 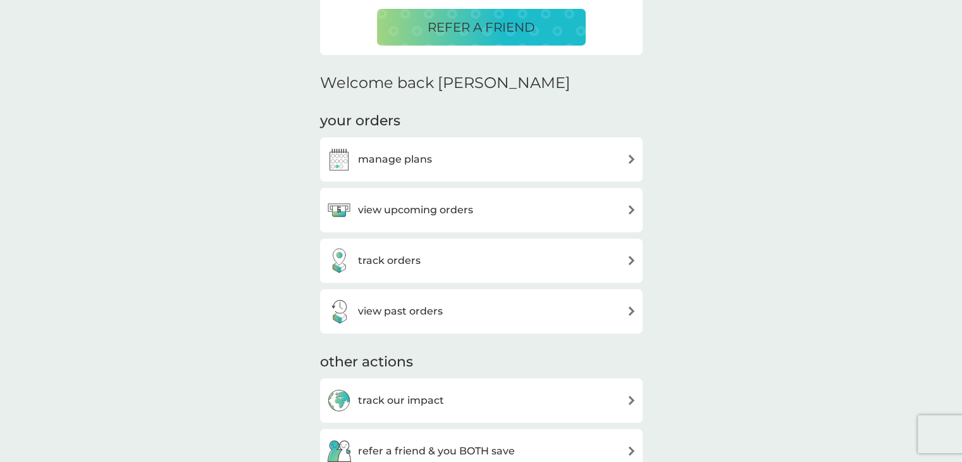 I want to click on h3: view upcoming orders, so click(x=416, y=210).